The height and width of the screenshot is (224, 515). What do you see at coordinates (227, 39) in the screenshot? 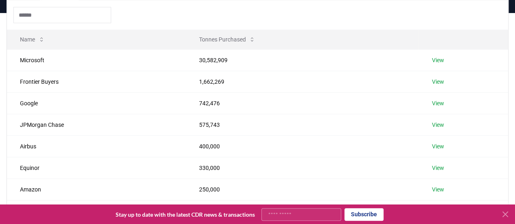
I see `button: Tonnes Purchased` at bounding box center [227, 39].